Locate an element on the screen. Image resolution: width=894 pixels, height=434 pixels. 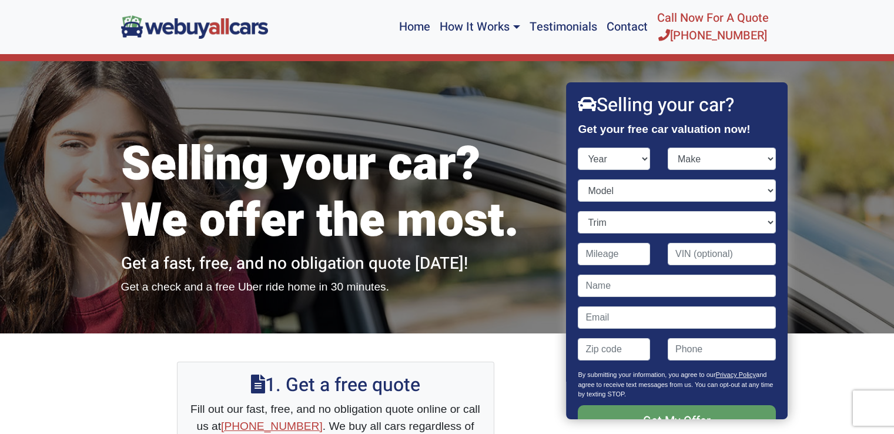
strong: Get your free car valuation now! is located at coordinates (664, 129).